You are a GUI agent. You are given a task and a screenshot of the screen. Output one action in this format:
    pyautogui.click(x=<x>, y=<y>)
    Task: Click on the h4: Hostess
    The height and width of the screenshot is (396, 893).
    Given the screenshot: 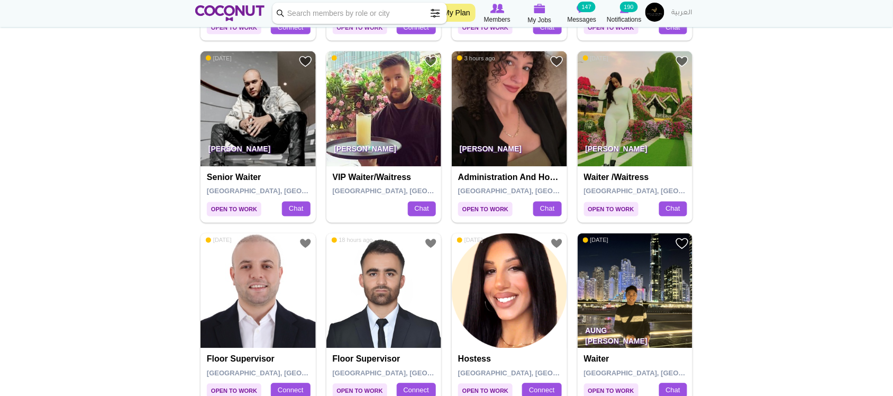 What is the action you would take?
    pyautogui.click(x=511, y=359)
    